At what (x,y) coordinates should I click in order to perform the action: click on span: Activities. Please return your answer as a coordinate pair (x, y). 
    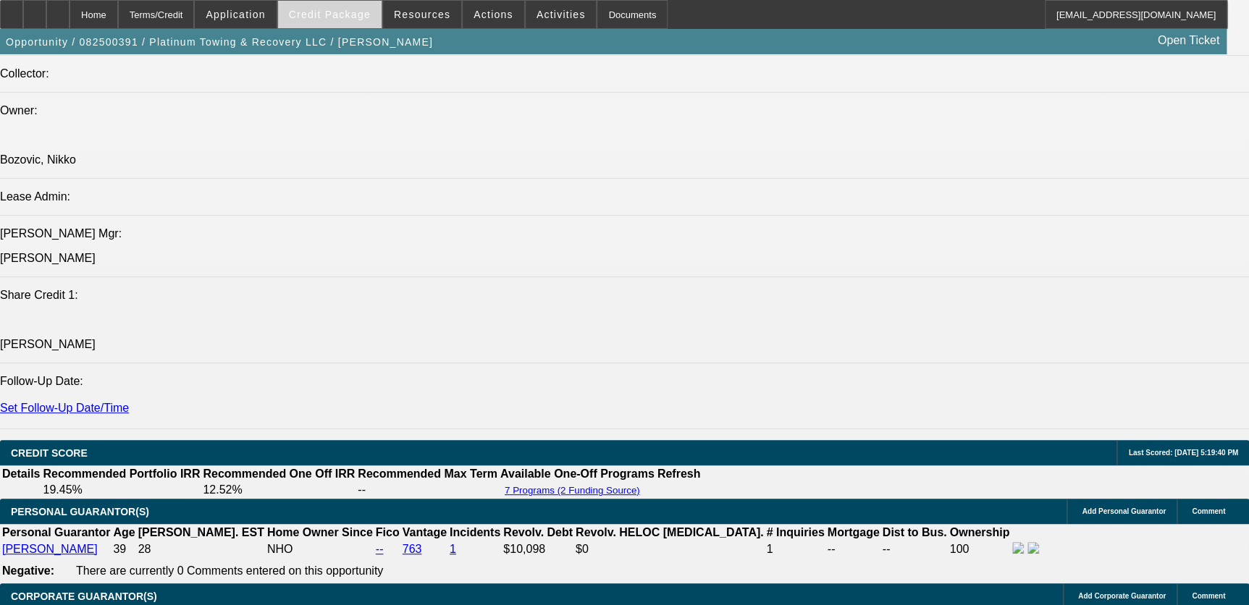
    Looking at the image, I should click on (561, 14).